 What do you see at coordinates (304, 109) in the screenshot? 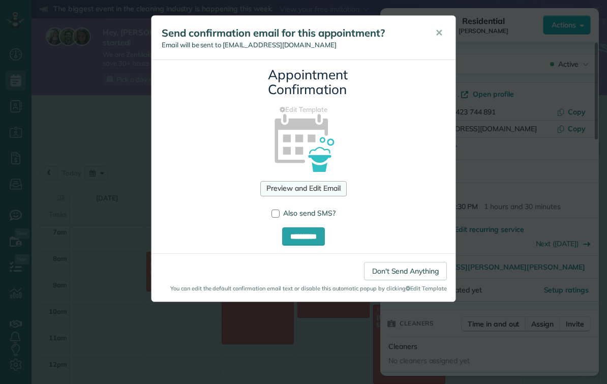
I see `a: Edit Template` at bounding box center [304, 109].